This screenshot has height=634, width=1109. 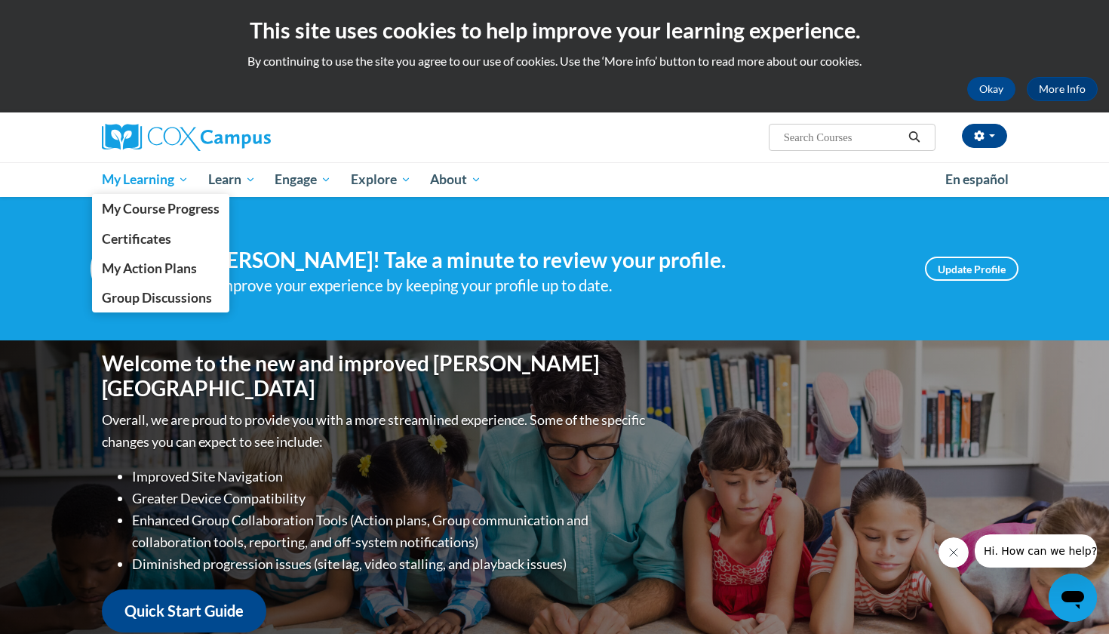 I want to click on input: Search Courses, so click(x=843, y=137).